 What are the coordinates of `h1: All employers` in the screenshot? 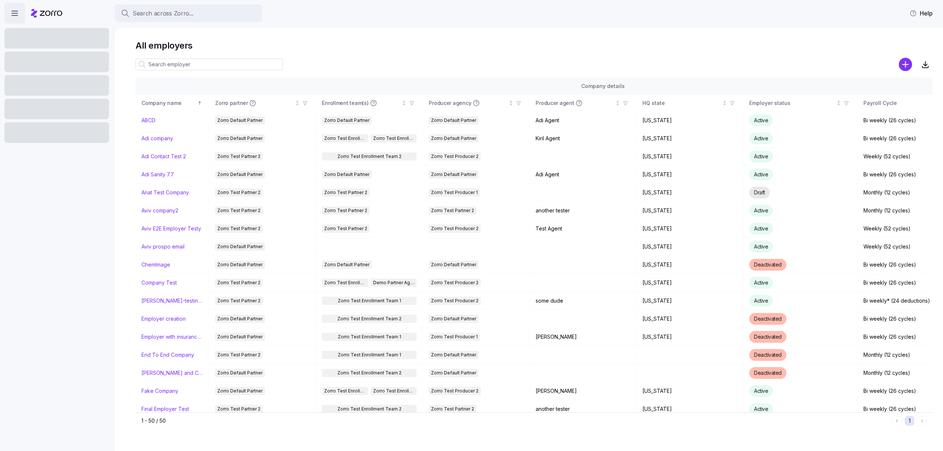 It's located at (534, 45).